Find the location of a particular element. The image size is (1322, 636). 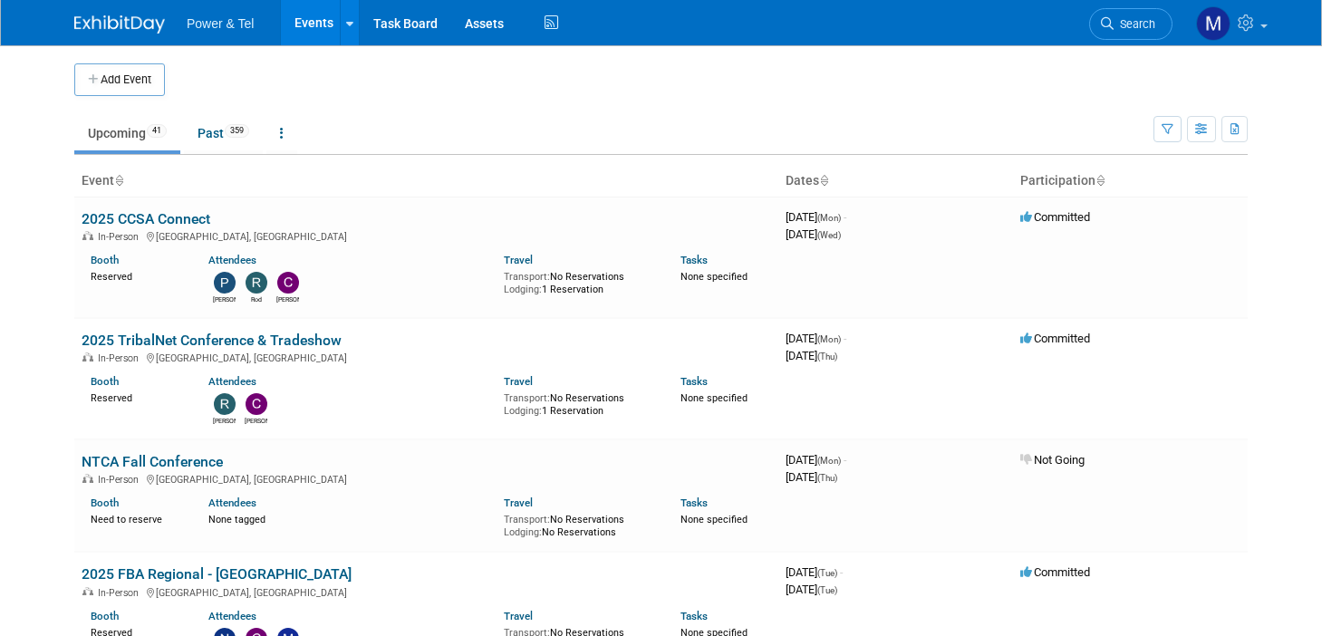

span: Power & Tel is located at coordinates (220, 24).